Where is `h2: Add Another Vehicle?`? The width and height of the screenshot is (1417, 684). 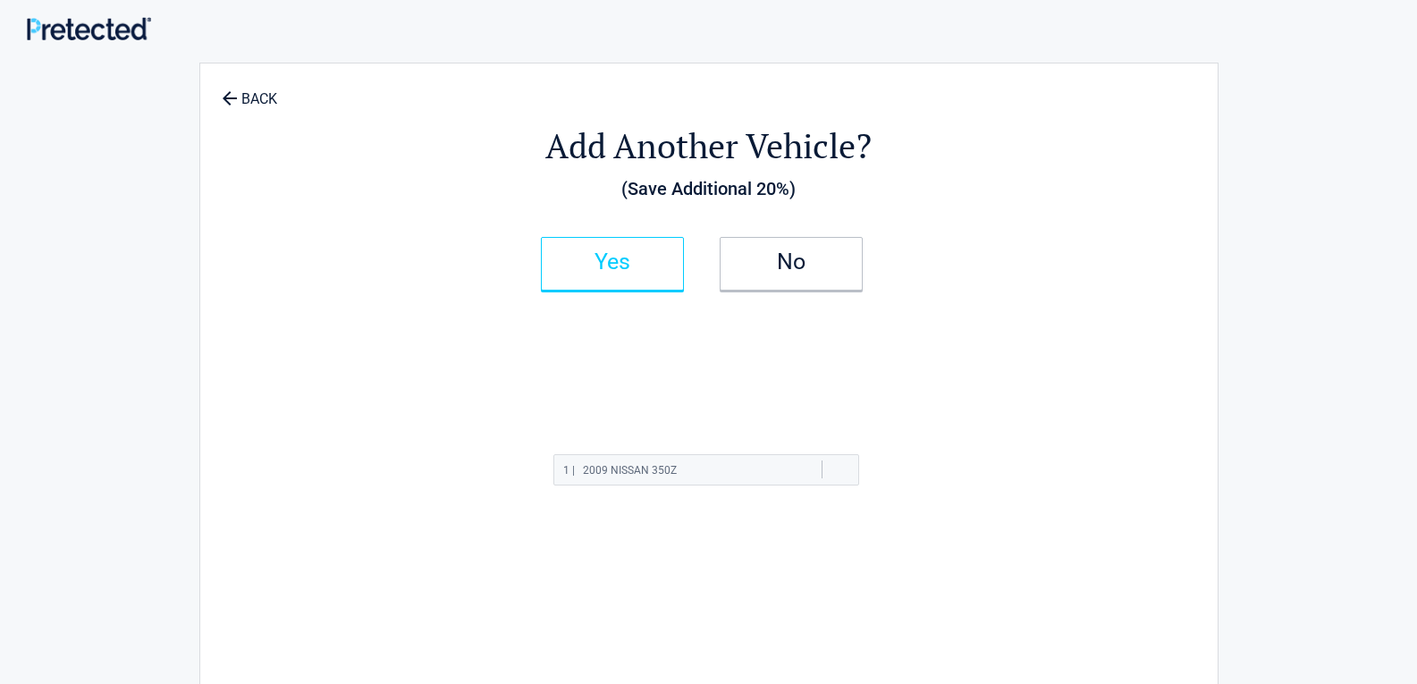
h2: Add Another Vehicle? is located at coordinates (709, 146).